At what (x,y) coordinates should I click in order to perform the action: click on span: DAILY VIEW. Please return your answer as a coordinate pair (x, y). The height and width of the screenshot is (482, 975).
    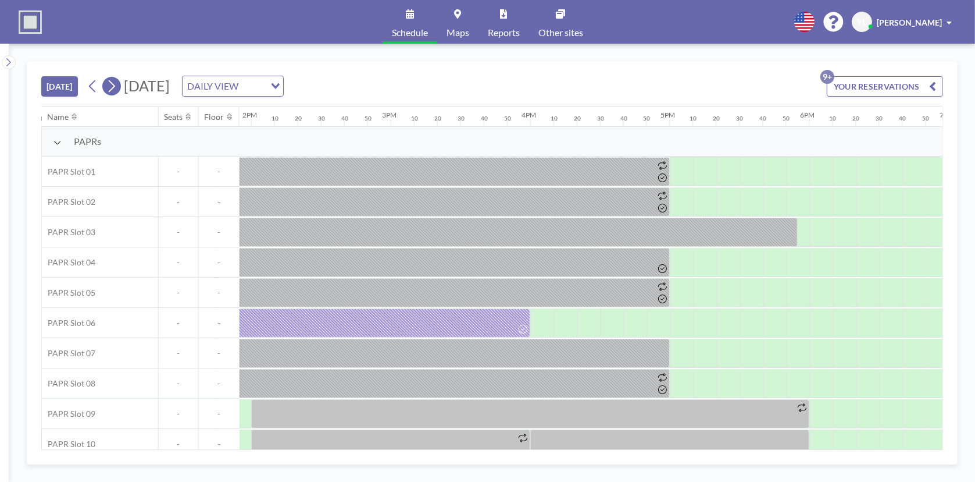
    Looking at the image, I should click on (213, 86).